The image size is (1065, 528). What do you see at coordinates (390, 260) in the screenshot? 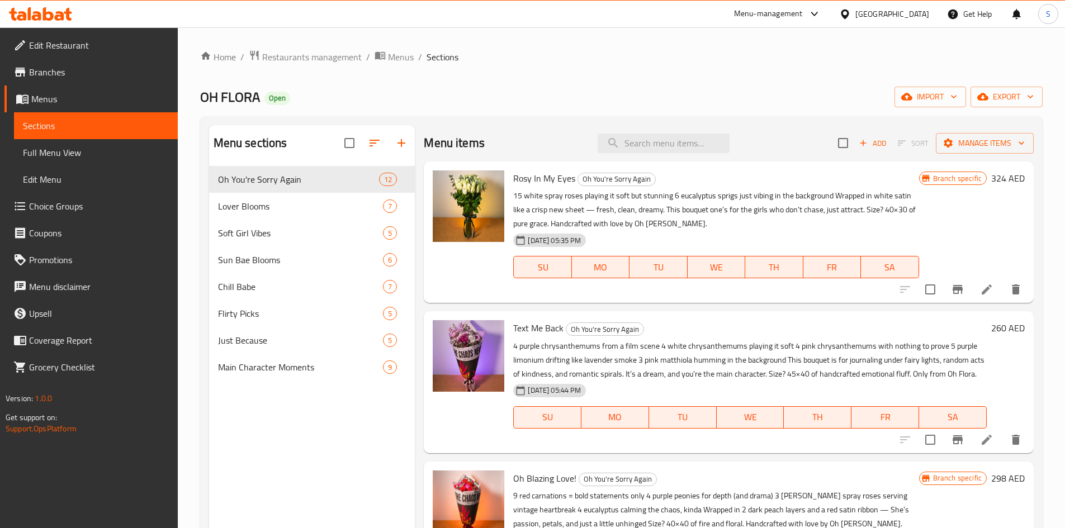
I see `span: 6` at bounding box center [390, 260].